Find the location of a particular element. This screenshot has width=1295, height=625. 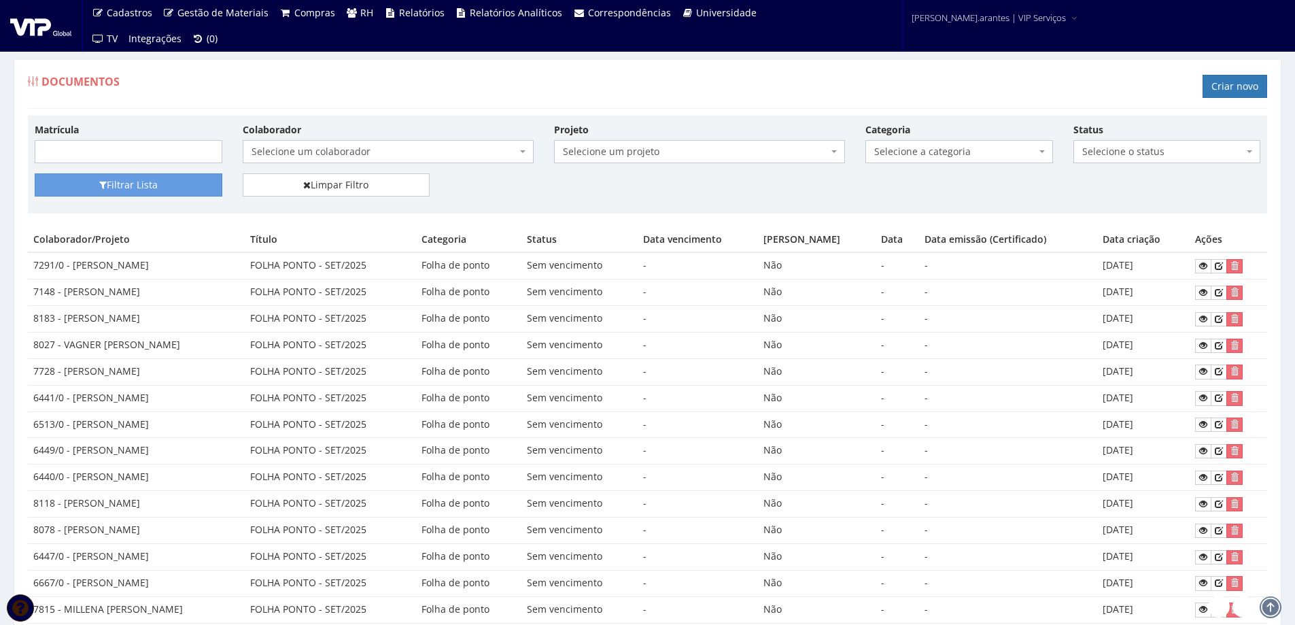

span: Documentos is located at coordinates (80, 82).